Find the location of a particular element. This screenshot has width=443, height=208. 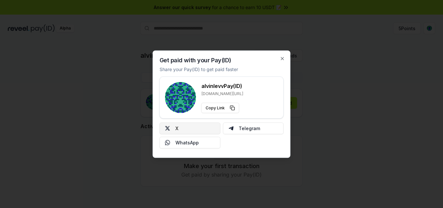

button: Copy Link is located at coordinates (220, 108).